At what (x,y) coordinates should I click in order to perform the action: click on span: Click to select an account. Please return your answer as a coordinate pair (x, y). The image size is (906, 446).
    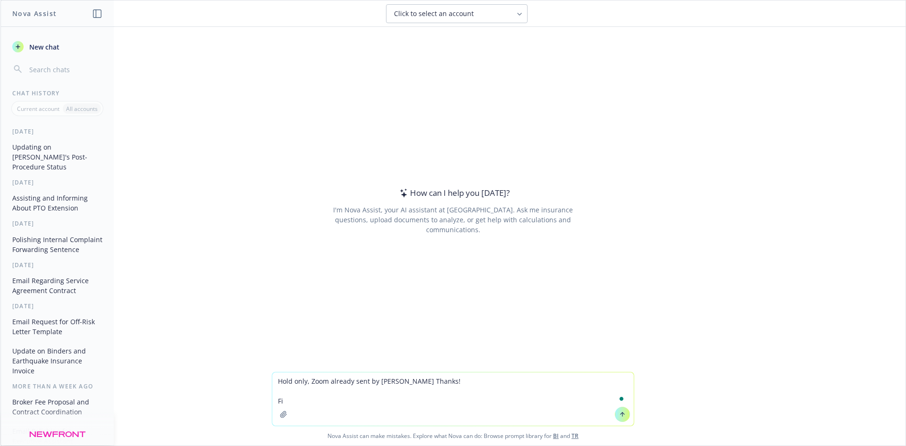
    Looking at the image, I should click on (434, 14).